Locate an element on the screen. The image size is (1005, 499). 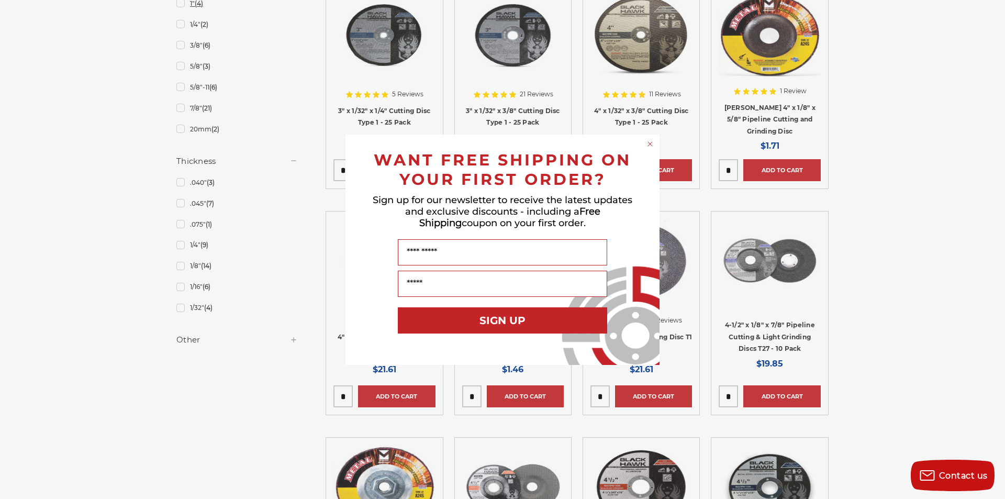
button: SIGN UP is located at coordinates (503, 320).